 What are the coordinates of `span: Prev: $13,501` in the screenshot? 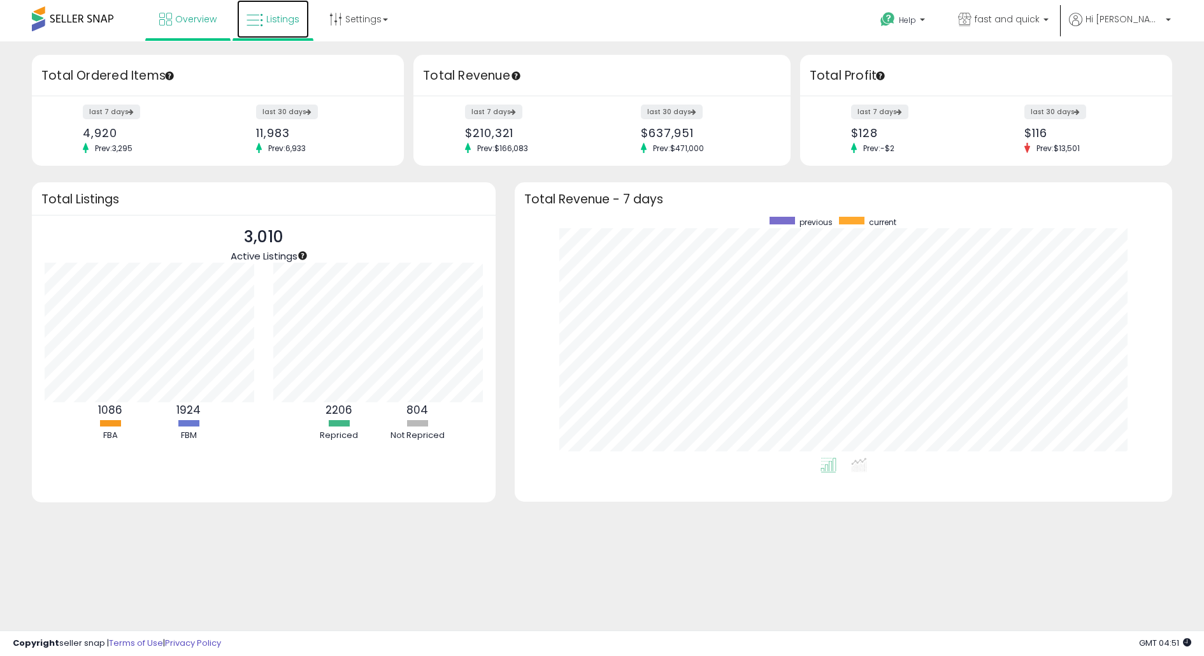 It's located at (1058, 148).